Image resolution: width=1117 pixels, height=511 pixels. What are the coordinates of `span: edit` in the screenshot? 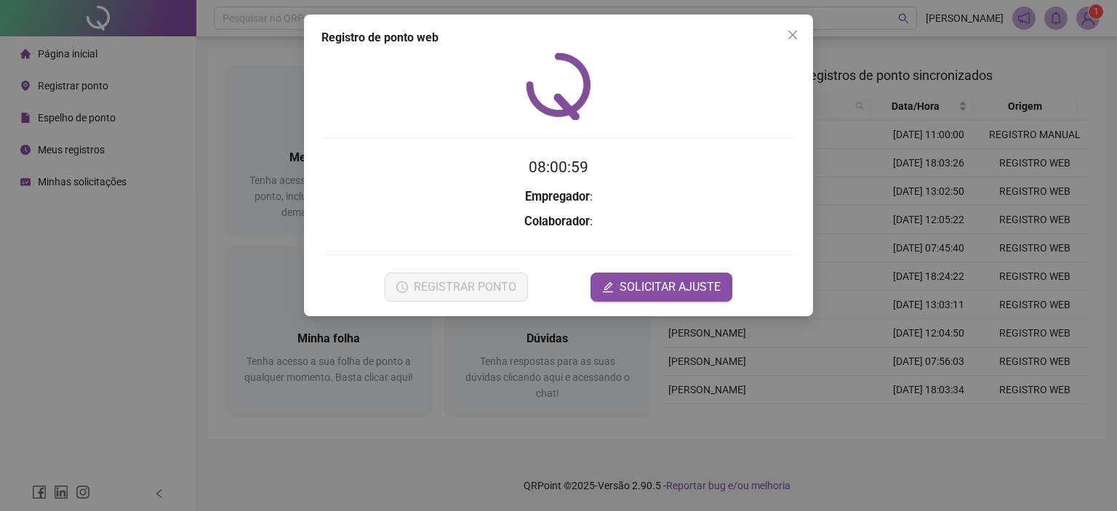 It's located at (608, 287).